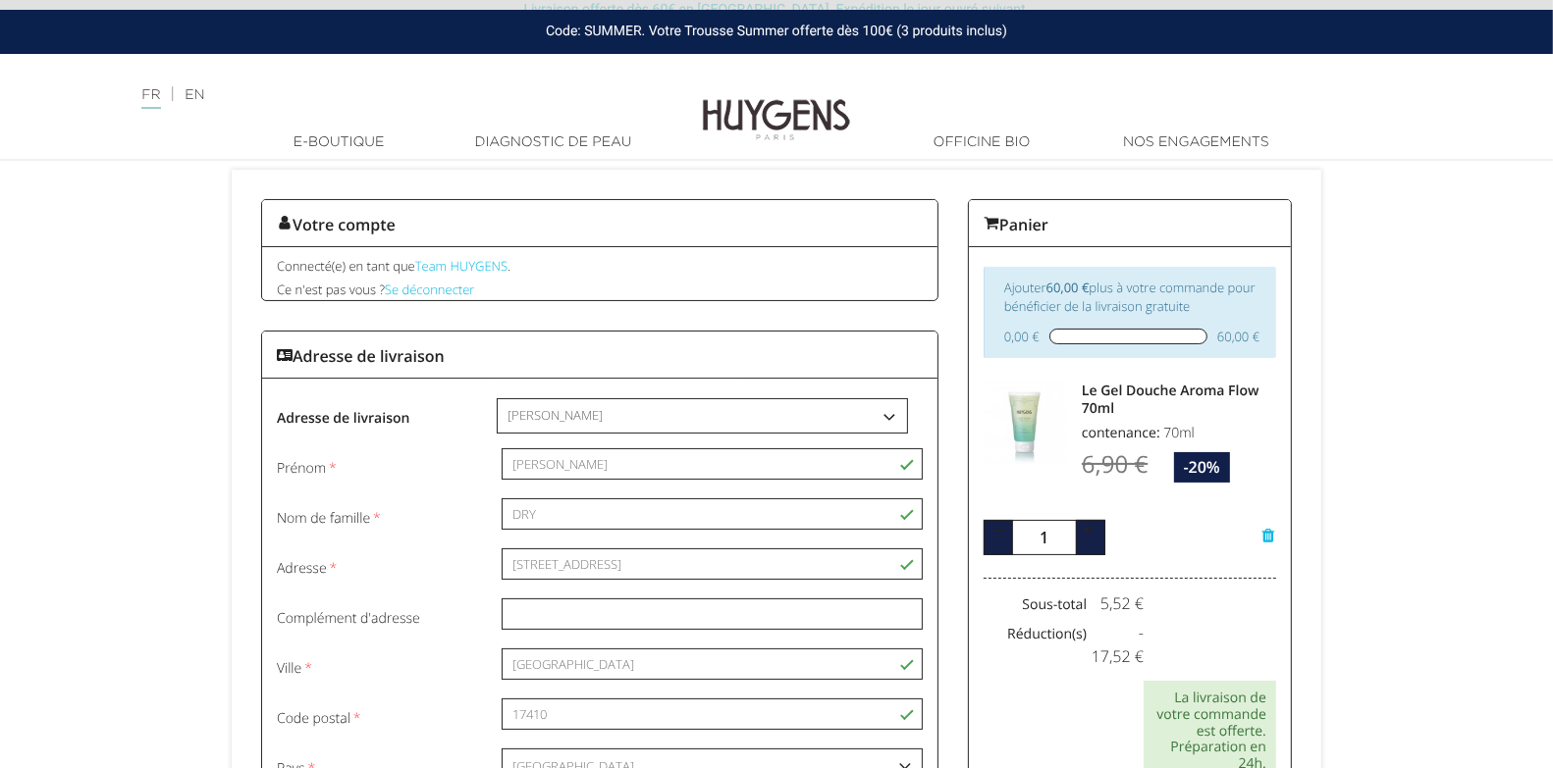 Image resolution: width=1553 pixels, height=768 pixels. Describe the element at coordinates (1170, 399) in the screenshot. I see `a: Le Gel Douche Aroma Flow 70ml` at that location.